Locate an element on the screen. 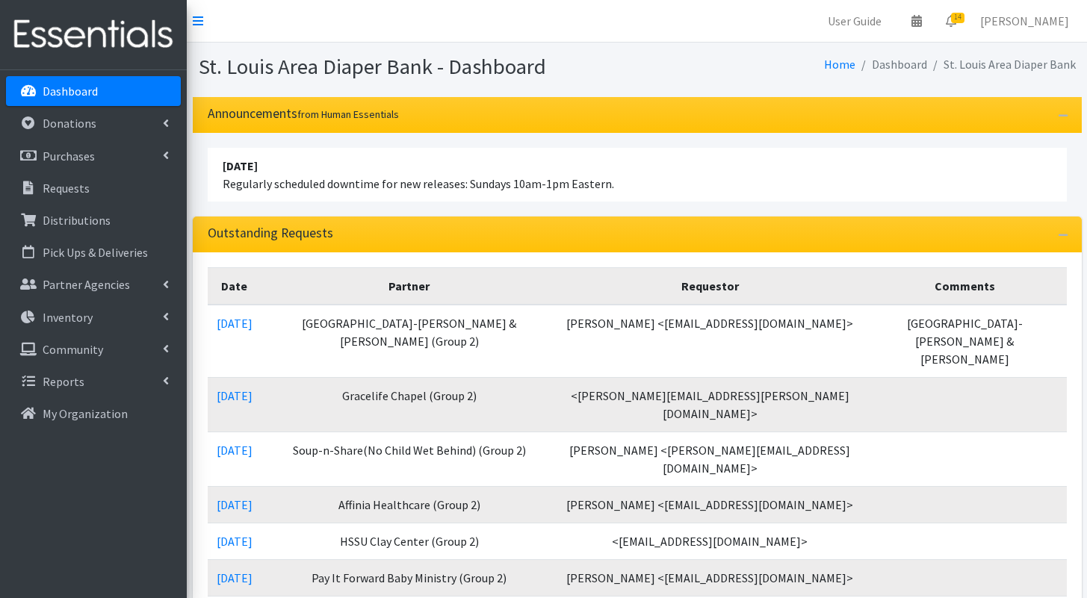  td: Affinia Healthcare (Group 2) is located at coordinates (409, 504).